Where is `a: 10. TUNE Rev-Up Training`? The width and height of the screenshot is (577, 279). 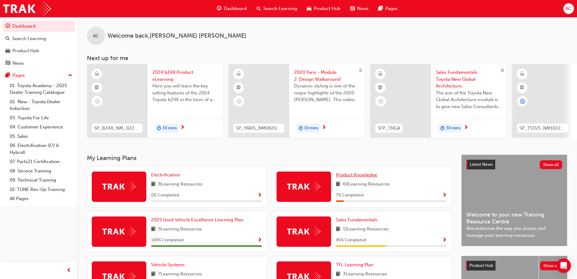 a: 10. TUNE Rev-Up Training is located at coordinates (41, 189).